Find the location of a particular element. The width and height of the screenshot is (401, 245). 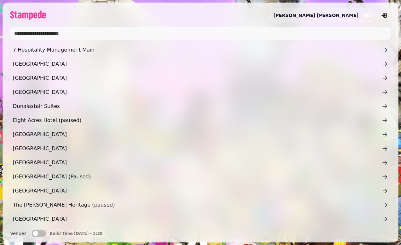

a: 7 Hospitality Management Main is located at coordinates (200, 50).